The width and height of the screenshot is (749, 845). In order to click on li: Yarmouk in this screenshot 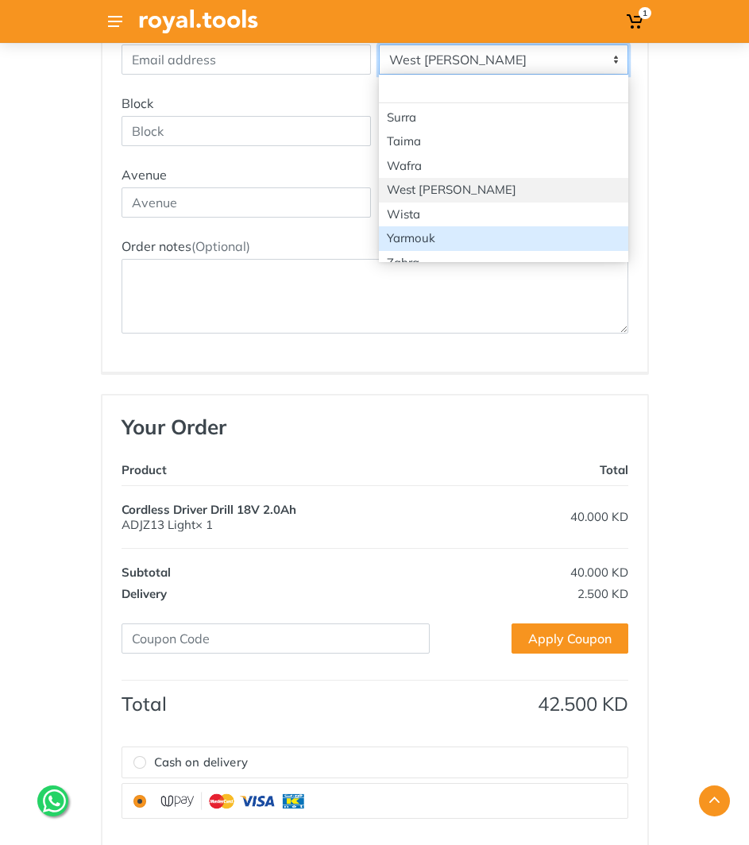, I will do `click(504, 238)`.